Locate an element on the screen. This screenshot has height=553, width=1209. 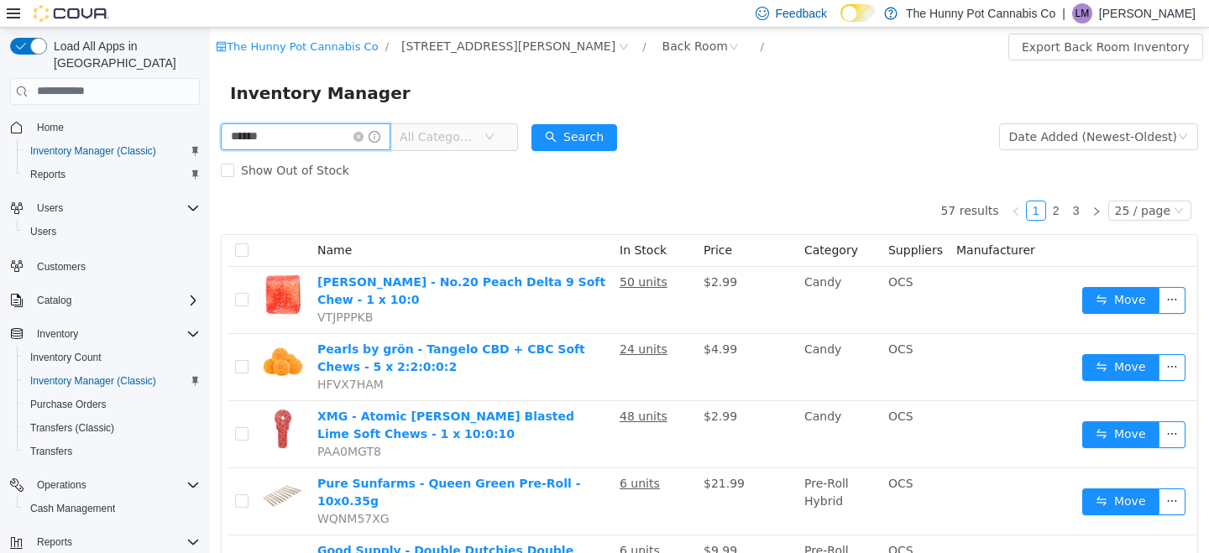
div: Logan Marston is located at coordinates (1082, 13).